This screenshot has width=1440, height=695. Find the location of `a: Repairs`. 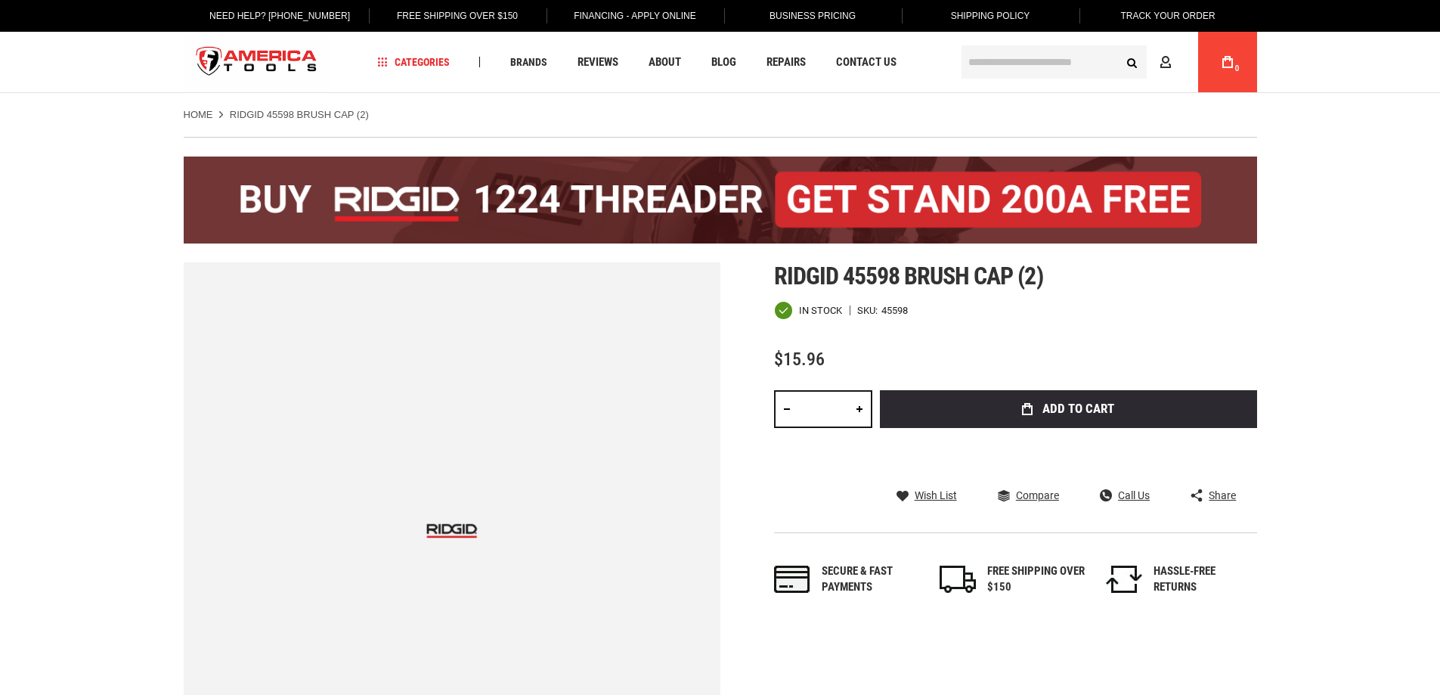

a: Repairs is located at coordinates (786, 62).